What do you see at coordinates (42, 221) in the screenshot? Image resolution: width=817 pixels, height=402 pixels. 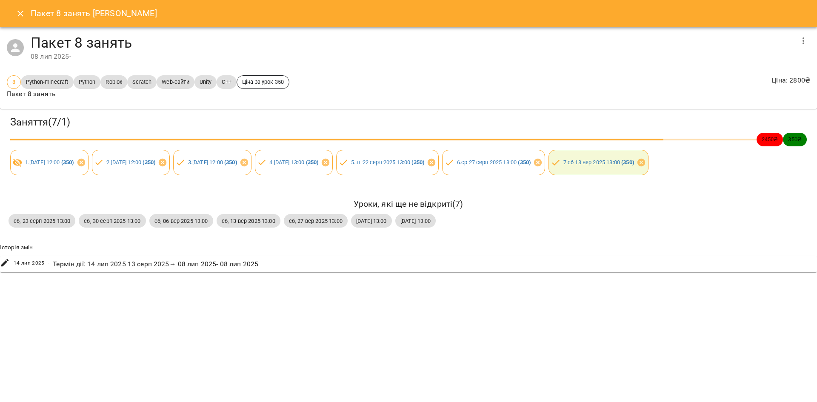 I see `span: сб, 23 серп 2025 13:00` at bounding box center [42, 221].